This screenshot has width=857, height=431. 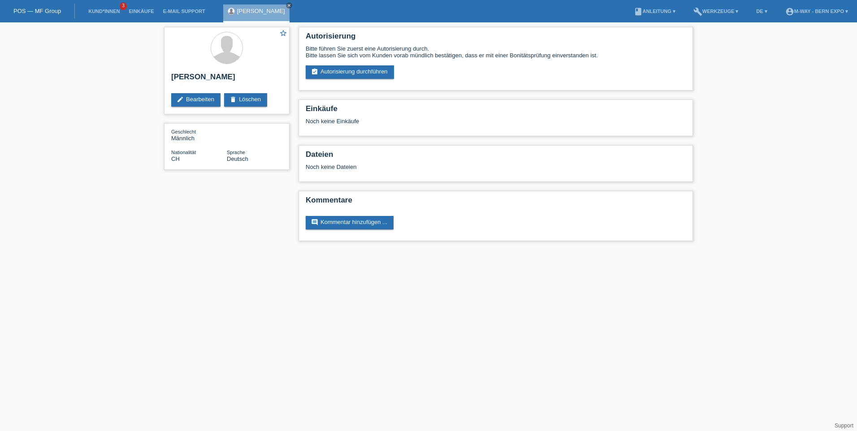 I want to click on div: Noch keine Dateien, so click(x=443, y=167).